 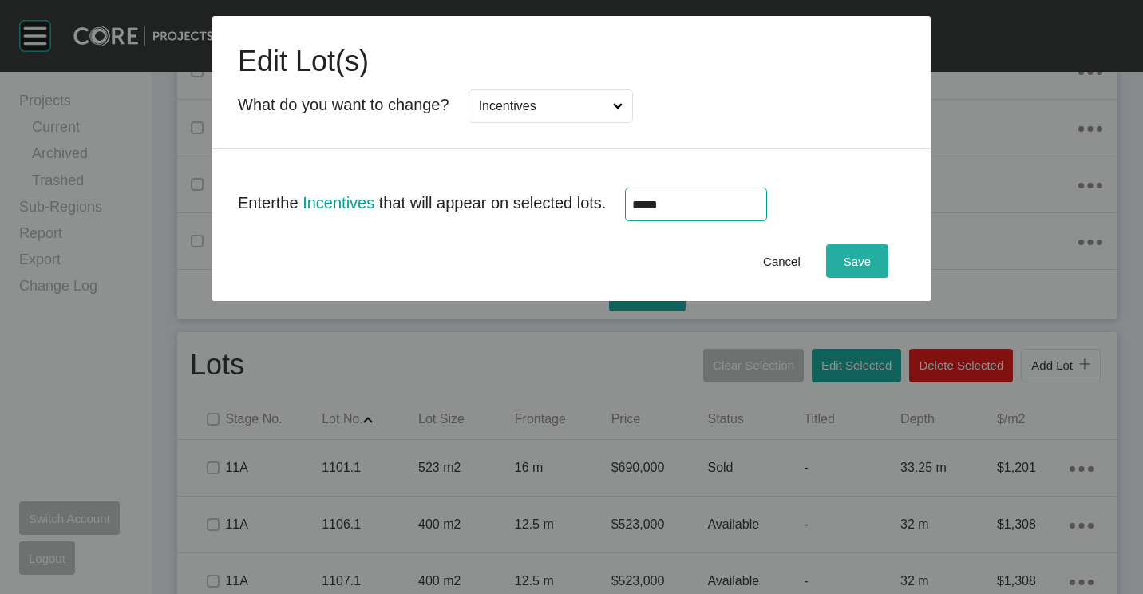 What do you see at coordinates (543, 106) in the screenshot?
I see `input: Incentives` at bounding box center [543, 106].